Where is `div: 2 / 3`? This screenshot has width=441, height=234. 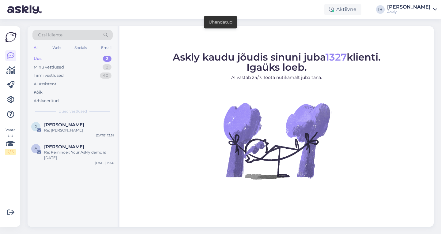
div: 2 / 3 is located at coordinates (10, 152).